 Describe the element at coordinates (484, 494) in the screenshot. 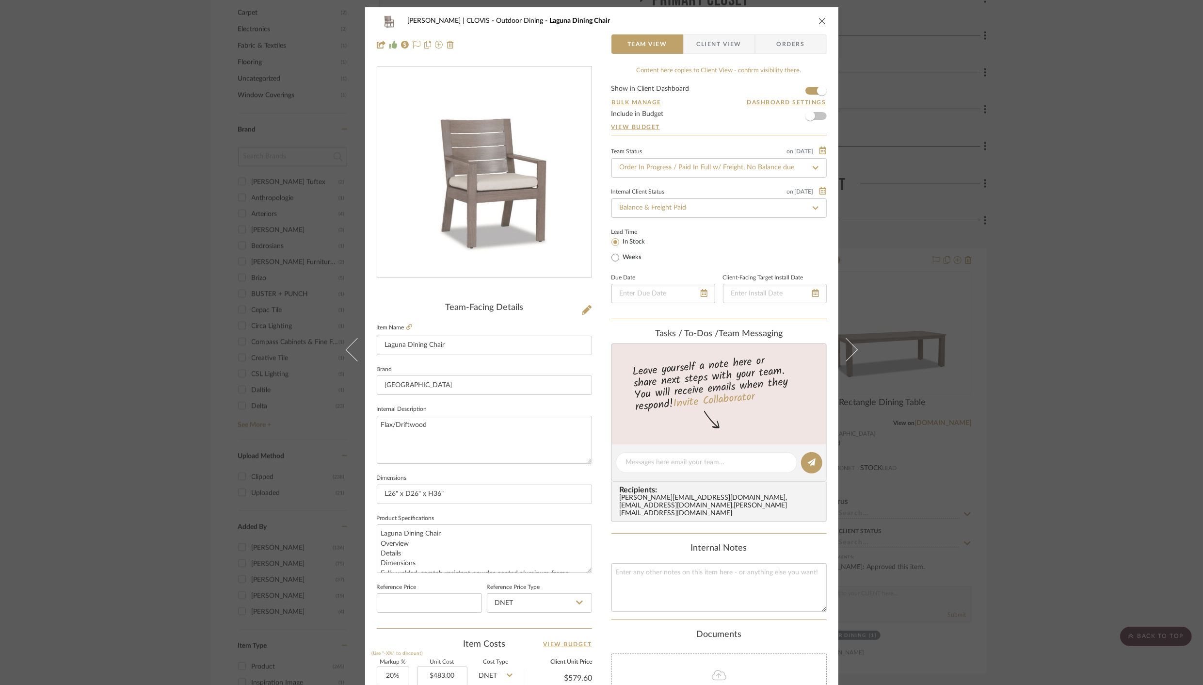

I see `input: Enter the dimensions of this item` at that location.